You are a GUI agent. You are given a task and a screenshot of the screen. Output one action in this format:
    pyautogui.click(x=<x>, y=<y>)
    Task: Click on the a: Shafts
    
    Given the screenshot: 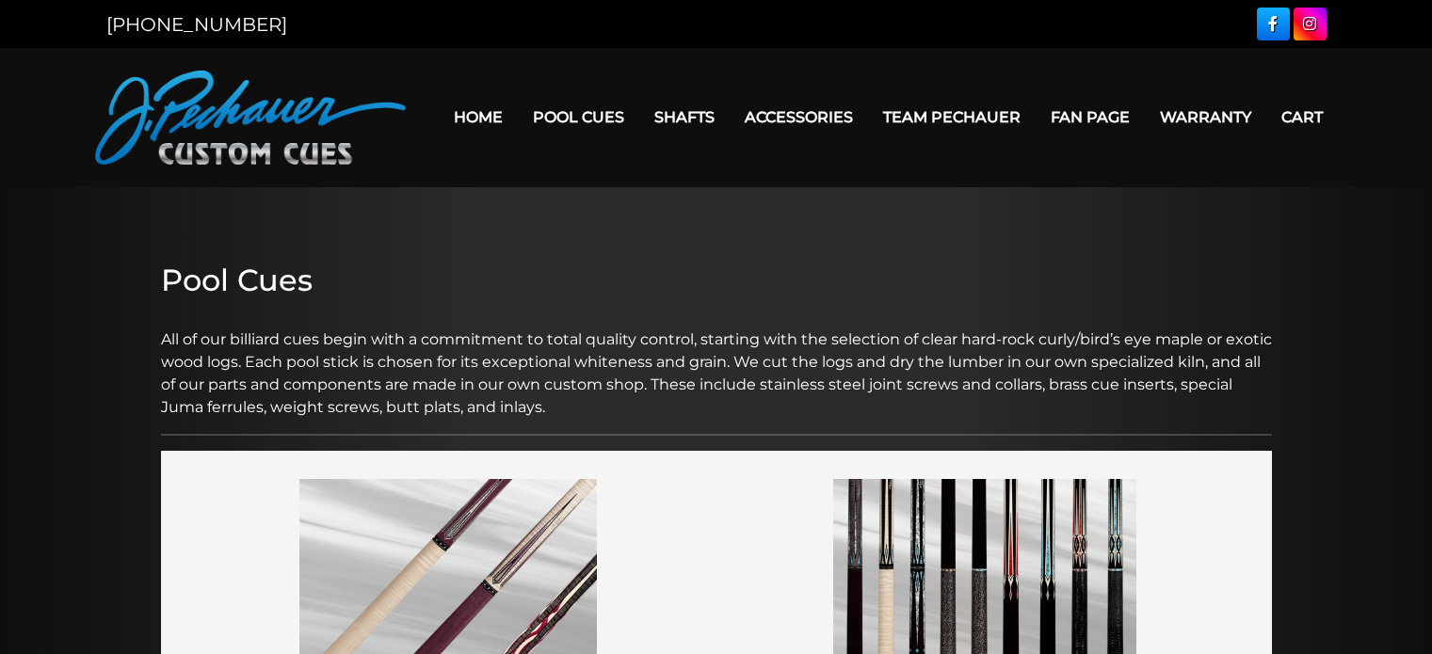 What is the action you would take?
    pyautogui.click(x=684, y=117)
    